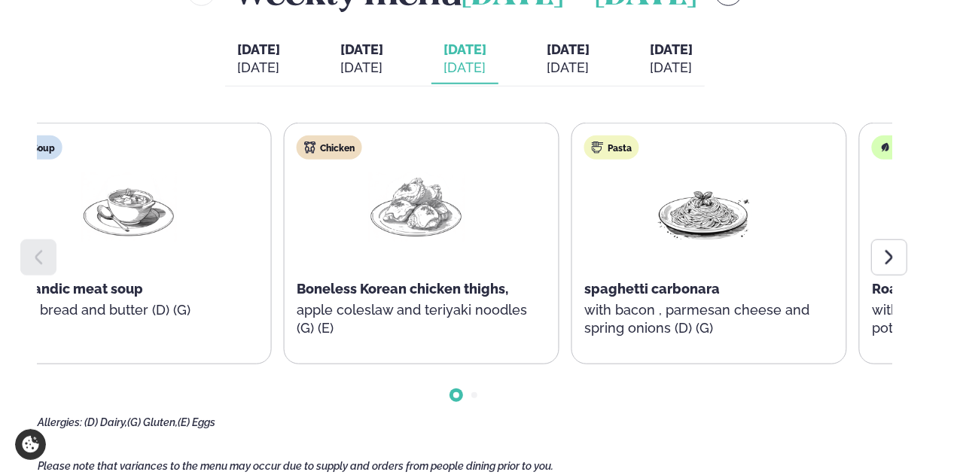 This screenshot has height=475, width=960. I want to click on img: Chicken-thighs.png, so click(416, 206).